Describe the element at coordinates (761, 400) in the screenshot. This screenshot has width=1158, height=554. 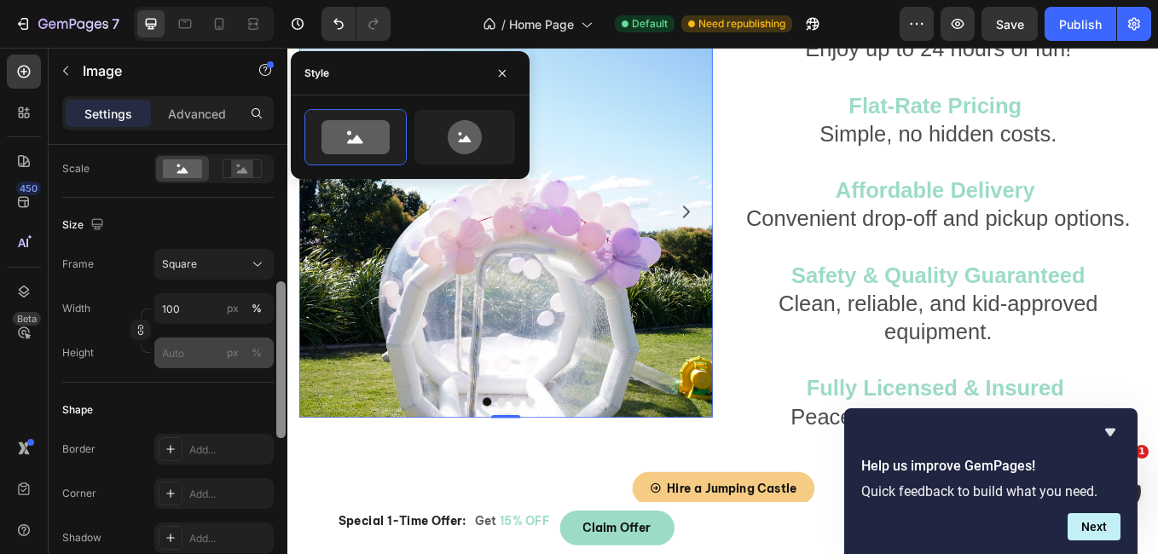
I see `strong: Fully Licensed & Insured` at that location.